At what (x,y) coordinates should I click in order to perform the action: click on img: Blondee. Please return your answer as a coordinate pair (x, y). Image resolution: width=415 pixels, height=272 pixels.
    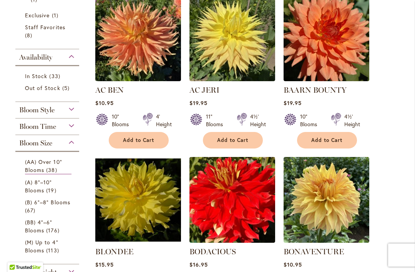
    Looking at the image, I should click on (138, 199).